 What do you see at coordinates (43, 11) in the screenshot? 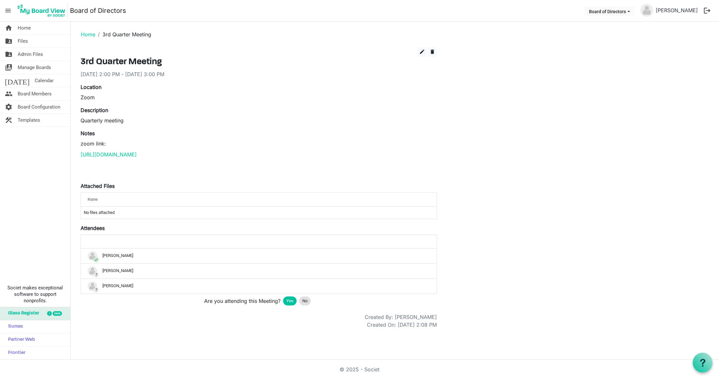
I see `a: My Board View Logo` at bounding box center [43, 11].